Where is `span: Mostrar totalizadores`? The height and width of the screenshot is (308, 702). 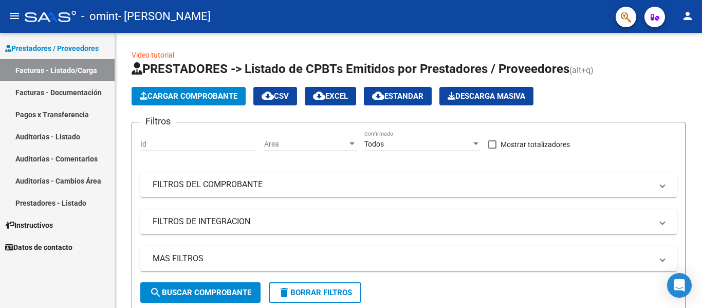 span: Mostrar totalizadores is located at coordinates (535, 144).